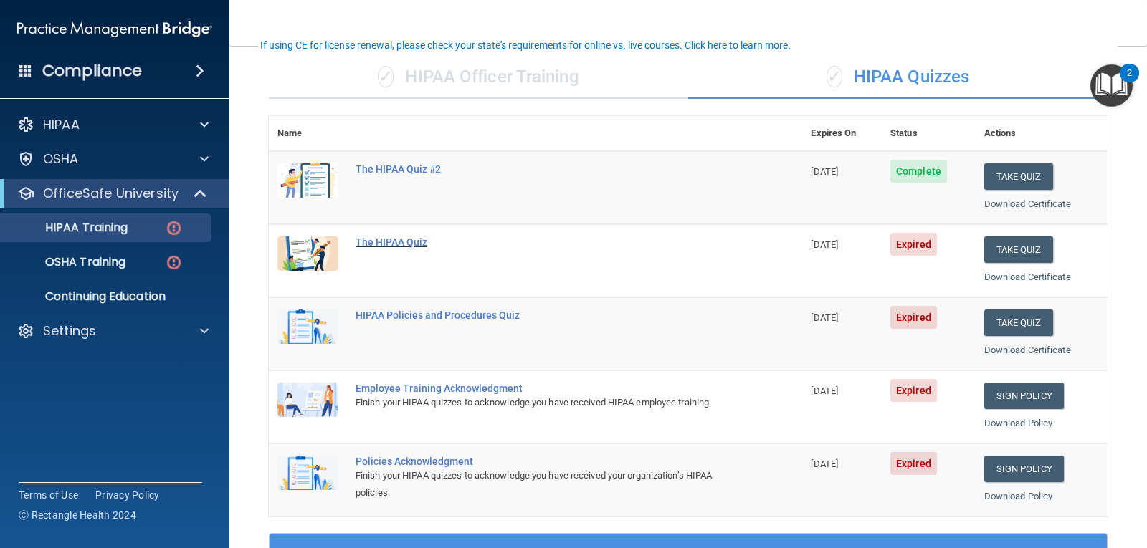 The image size is (1147, 548). I want to click on div: Finish your HIPAA quizzes to acknowledge you have received your organization’s HIPAA policies., so click(543, 485).